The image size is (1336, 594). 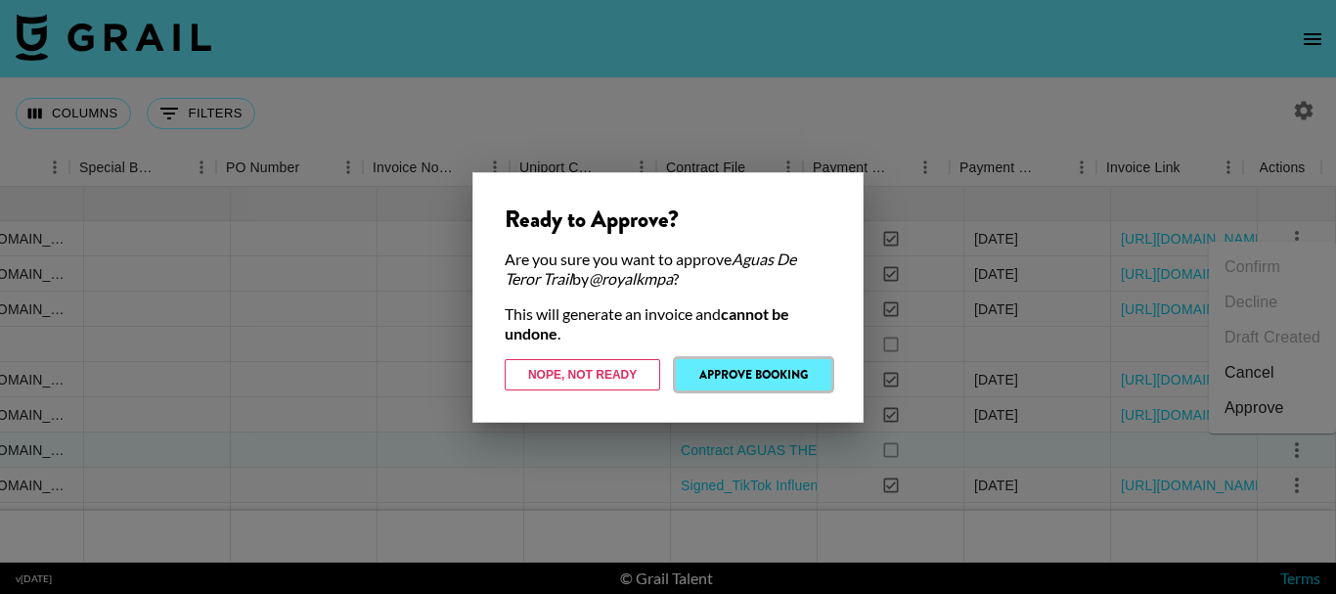 What do you see at coordinates (582, 375) in the screenshot?
I see `button: Nope, Not Ready` at bounding box center [582, 375].